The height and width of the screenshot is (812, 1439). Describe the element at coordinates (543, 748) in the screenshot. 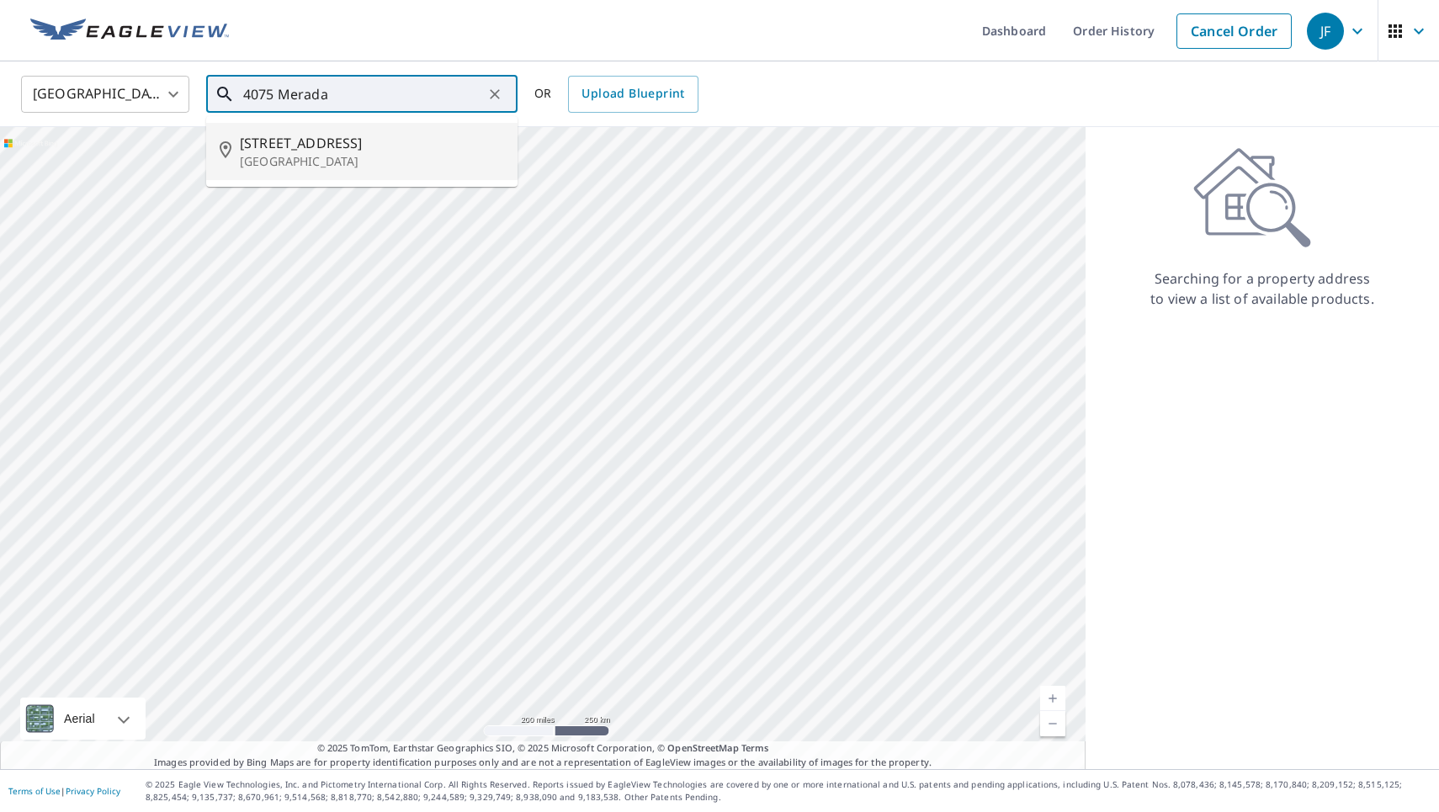

I see `span: © 2025 TomTom, Earthstar Geographics SIO, © 2025 Microsoft Corporation, ©` at that location.